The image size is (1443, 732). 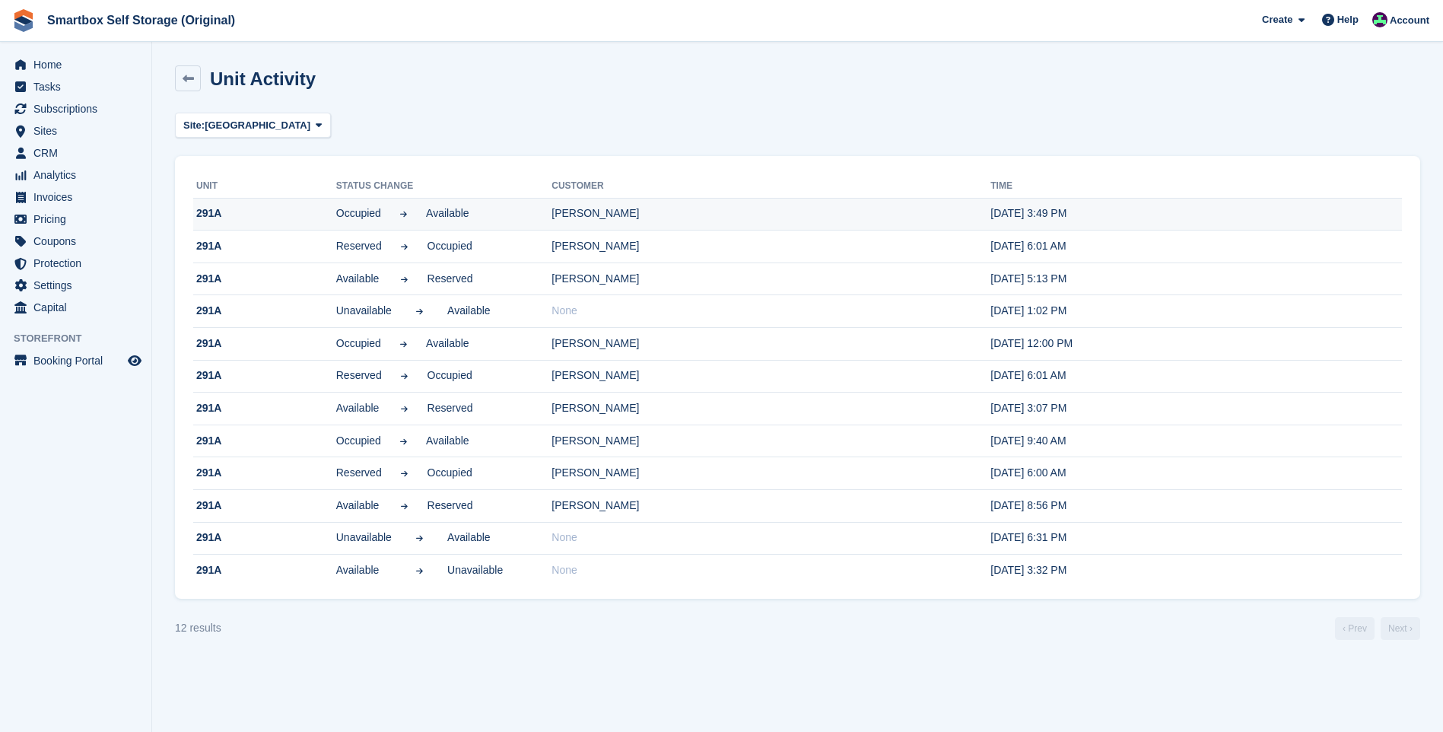 What do you see at coordinates (79, 197) in the screenshot?
I see `span: Invoices` at bounding box center [79, 197].